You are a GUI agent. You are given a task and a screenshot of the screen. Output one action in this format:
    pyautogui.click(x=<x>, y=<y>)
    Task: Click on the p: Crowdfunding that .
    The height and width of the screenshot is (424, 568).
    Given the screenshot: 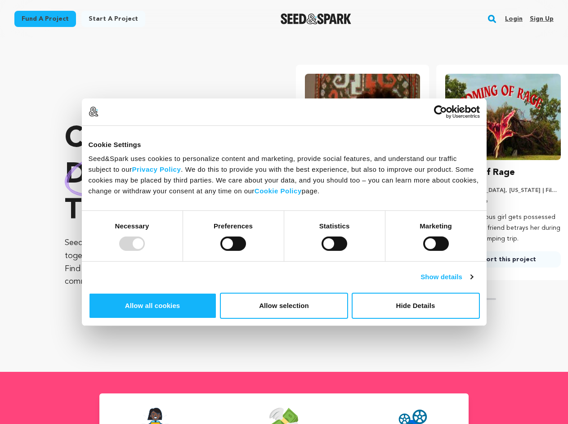 What is the action you would take?
    pyautogui.click(x=162, y=176)
    